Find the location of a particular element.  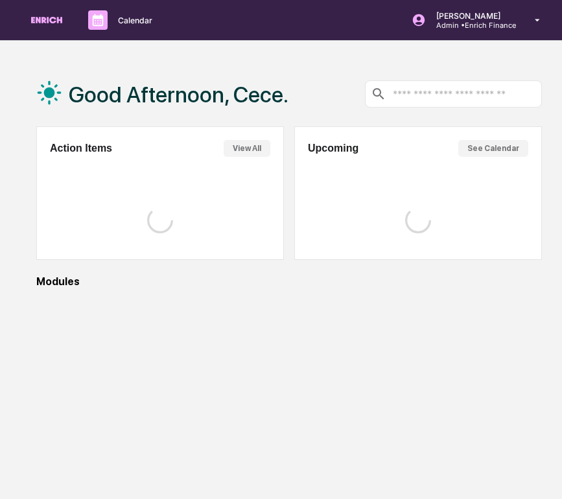

button: See Calendar is located at coordinates (493, 148).